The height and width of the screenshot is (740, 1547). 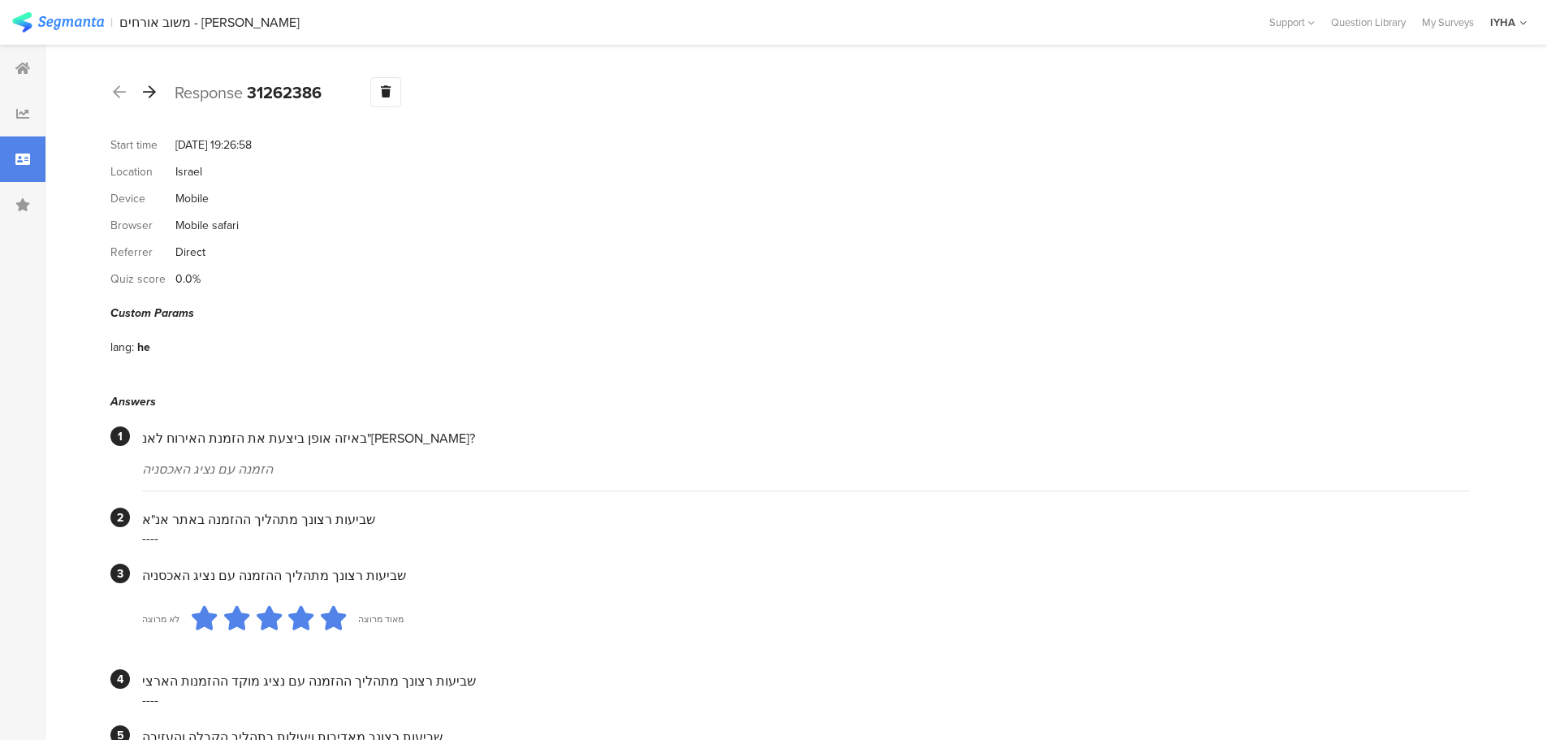 I want to click on div: Start time, so click(x=143, y=145).